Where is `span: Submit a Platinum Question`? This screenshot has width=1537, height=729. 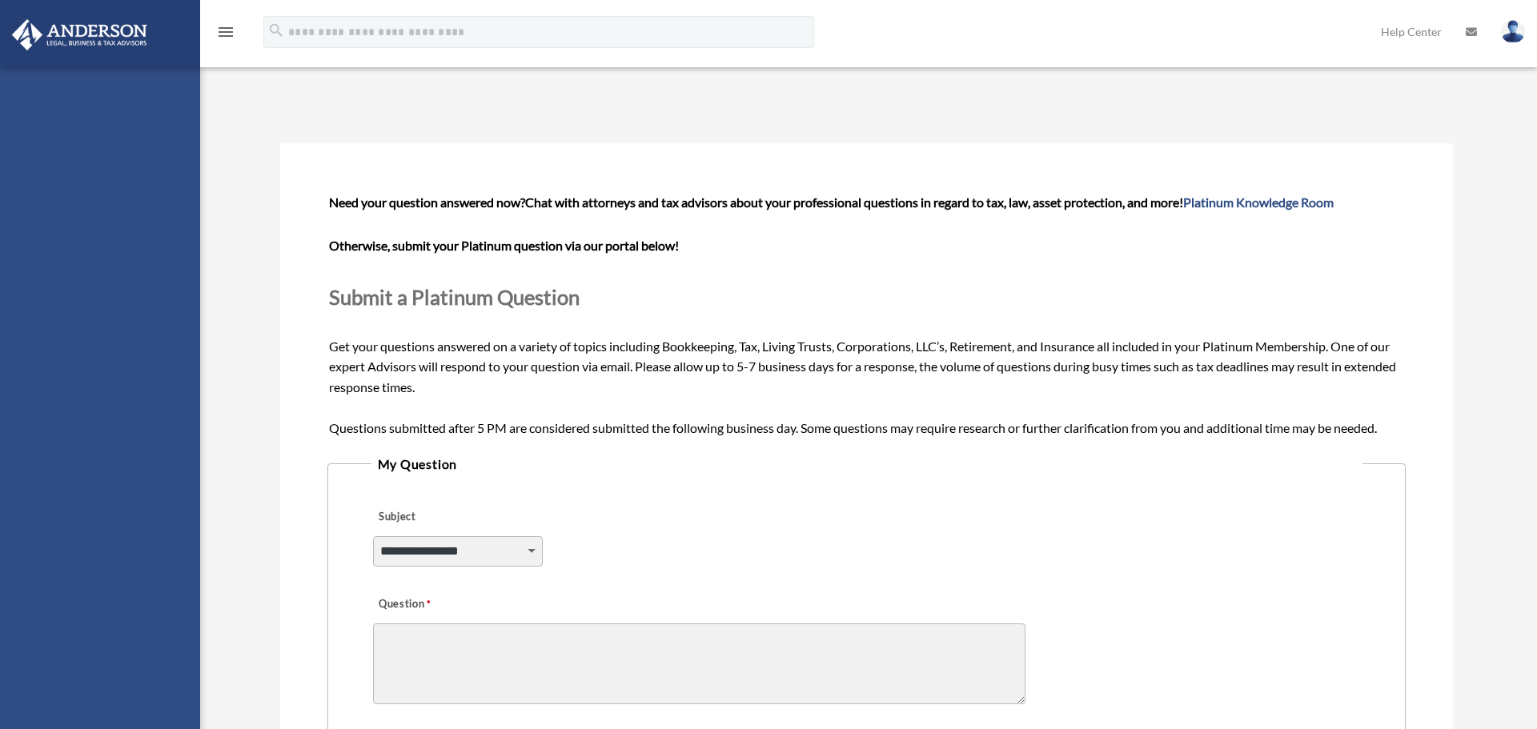 span: Submit a Platinum Question is located at coordinates (454, 297).